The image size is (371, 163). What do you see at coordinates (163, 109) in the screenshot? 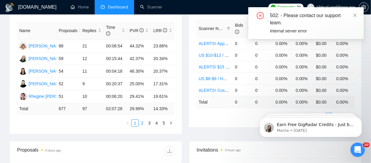
I see `td: 14.33 %` at bounding box center [163, 109].